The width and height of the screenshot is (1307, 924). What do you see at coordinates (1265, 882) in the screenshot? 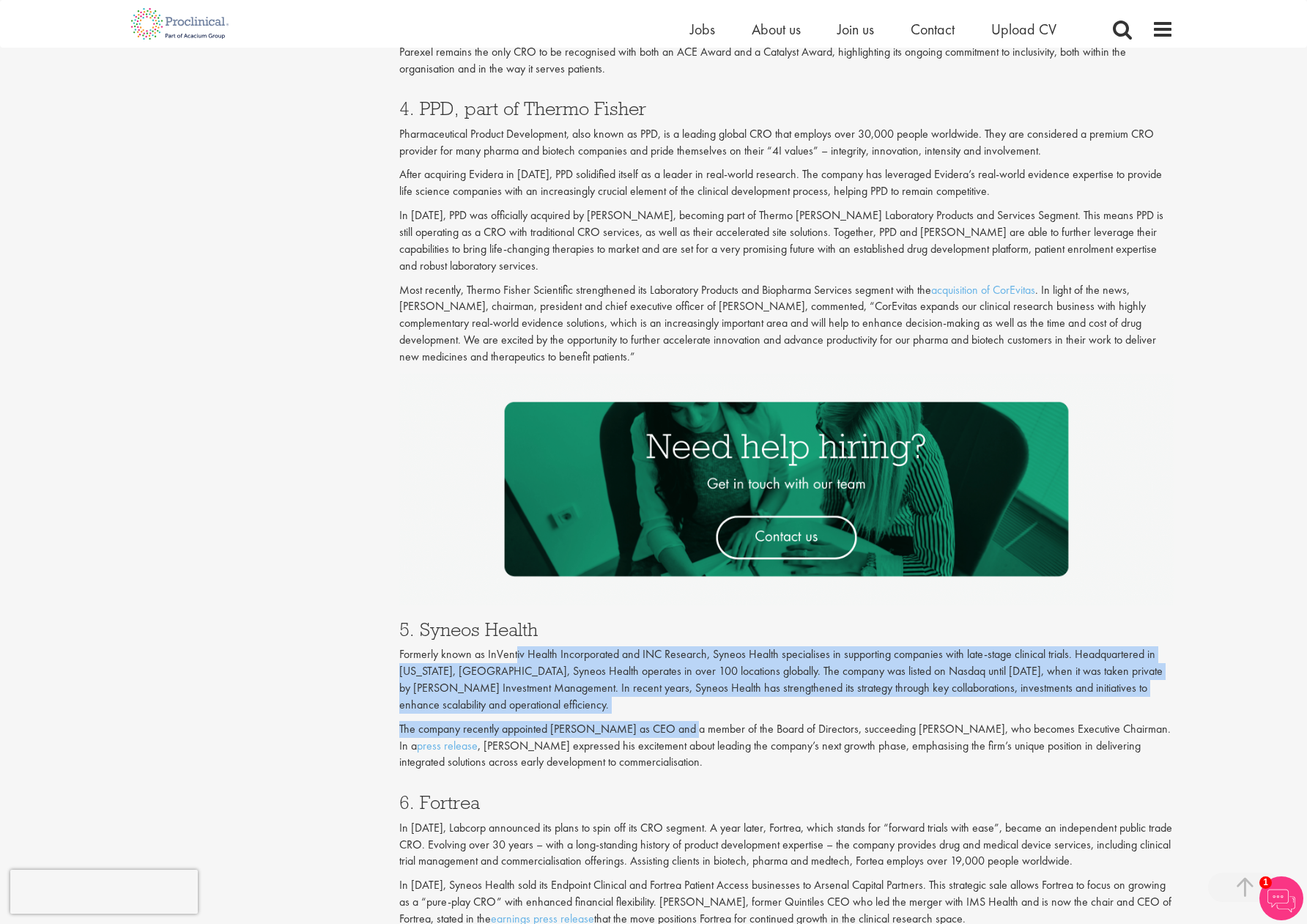
I see `span: 1` at bounding box center [1265, 882].